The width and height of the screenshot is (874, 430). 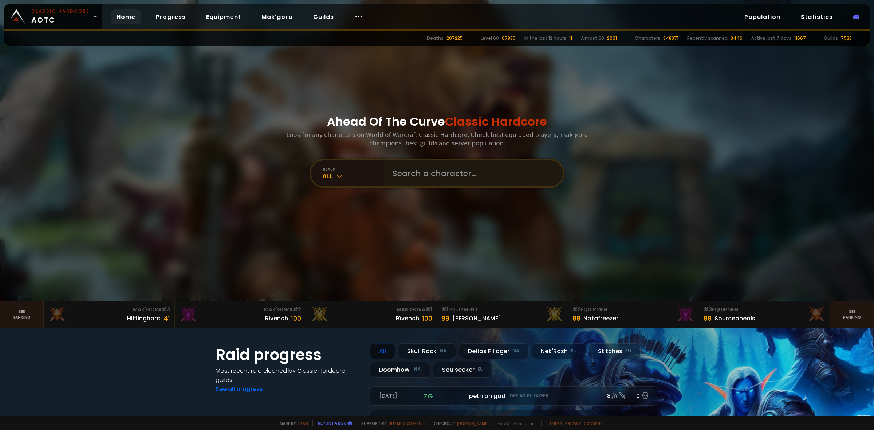 I want to click on a: Guilds, so click(x=323, y=17).